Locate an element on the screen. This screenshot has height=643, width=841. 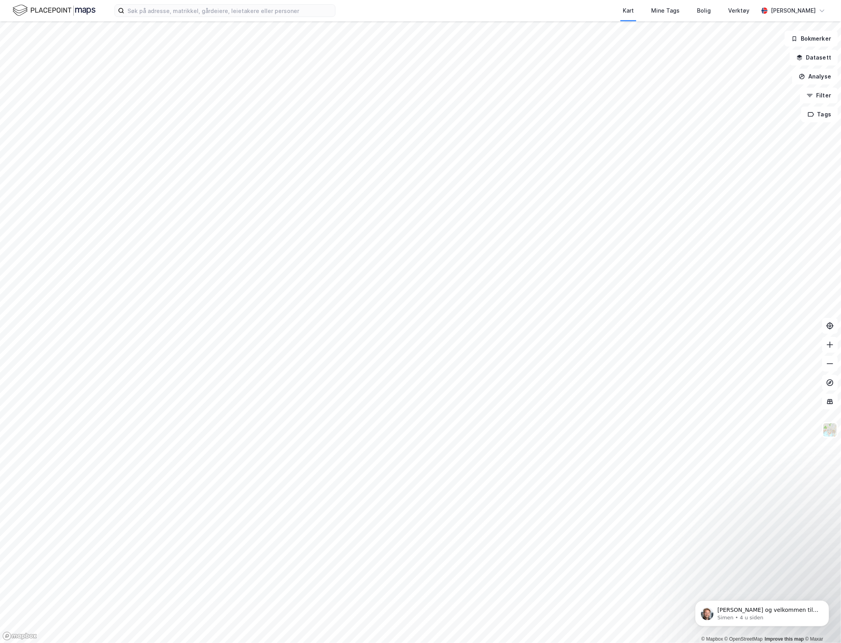
button: Bokmerker is located at coordinates (811, 39).